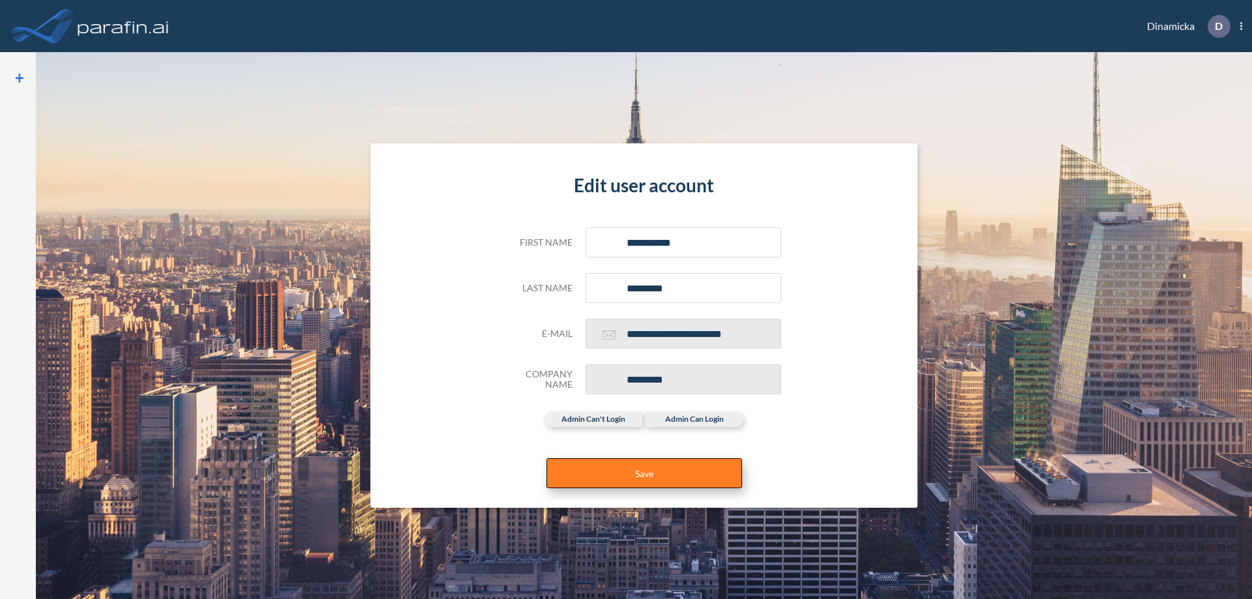 The width and height of the screenshot is (1252, 599). I want to click on div: Dinamicka, so click(1185, 26).